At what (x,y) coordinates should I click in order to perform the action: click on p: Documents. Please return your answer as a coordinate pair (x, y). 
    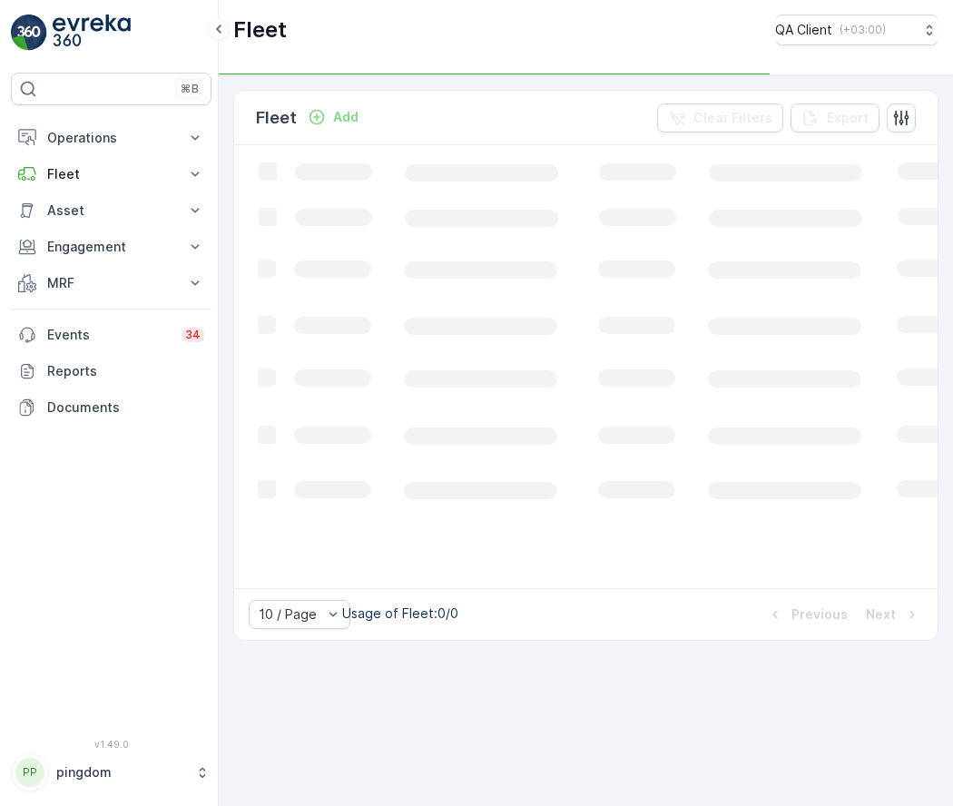
    Looking at the image, I should click on (125, 407).